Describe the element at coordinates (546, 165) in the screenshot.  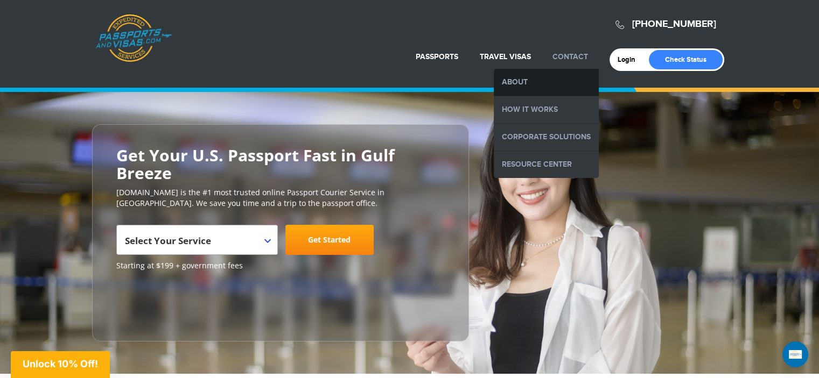
I see `a: Resource Center` at that location.